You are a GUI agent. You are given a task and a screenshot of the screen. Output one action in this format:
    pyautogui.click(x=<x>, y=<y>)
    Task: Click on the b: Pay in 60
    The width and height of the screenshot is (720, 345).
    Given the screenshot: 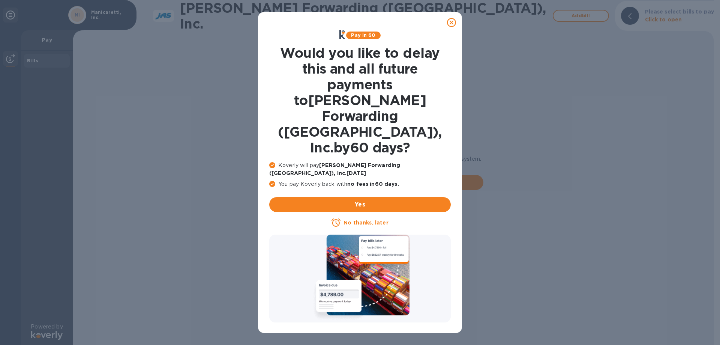 What is the action you would take?
    pyautogui.click(x=363, y=35)
    